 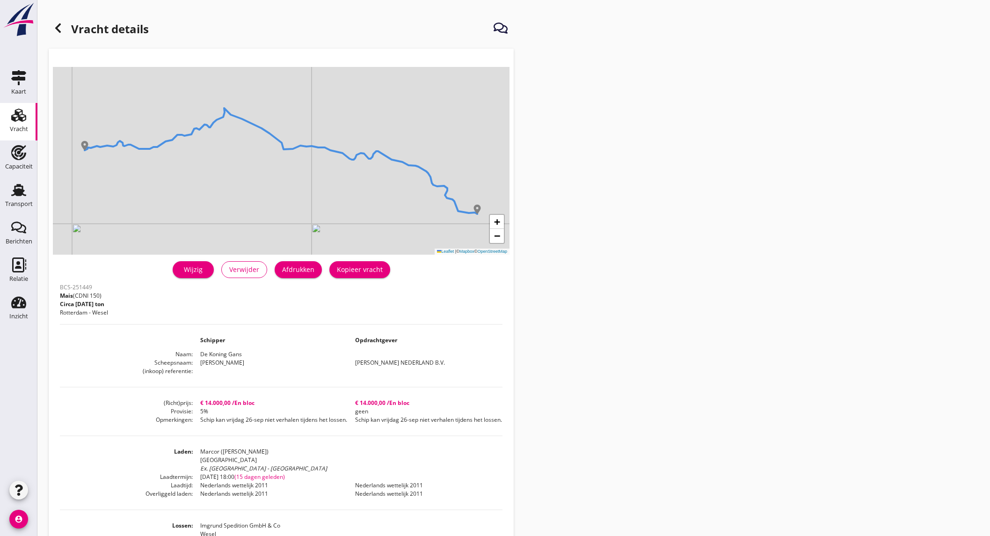 What do you see at coordinates (497, 236) in the screenshot?
I see `a: Zoom out` at bounding box center [497, 236].